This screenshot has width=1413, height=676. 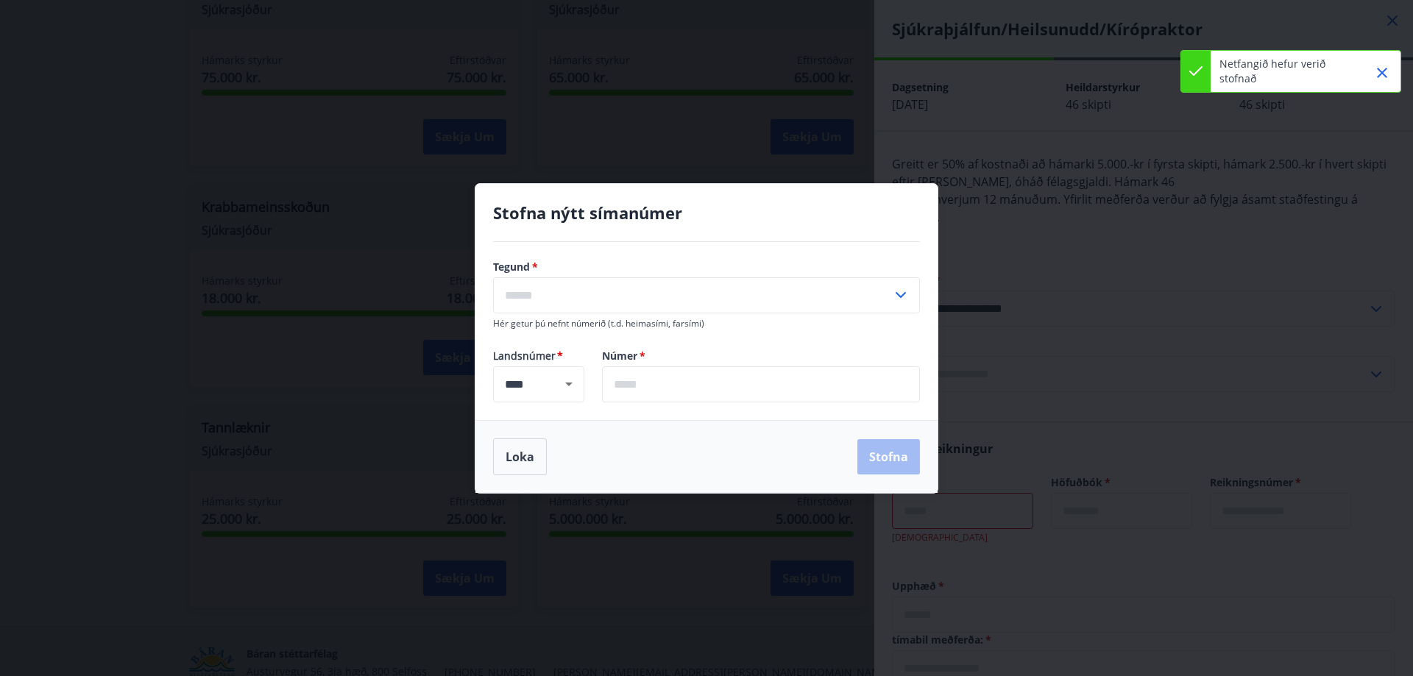 What do you see at coordinates (706, 267) in the screenshot?
I see `label: Tegund` at bounding box center [706, 267].